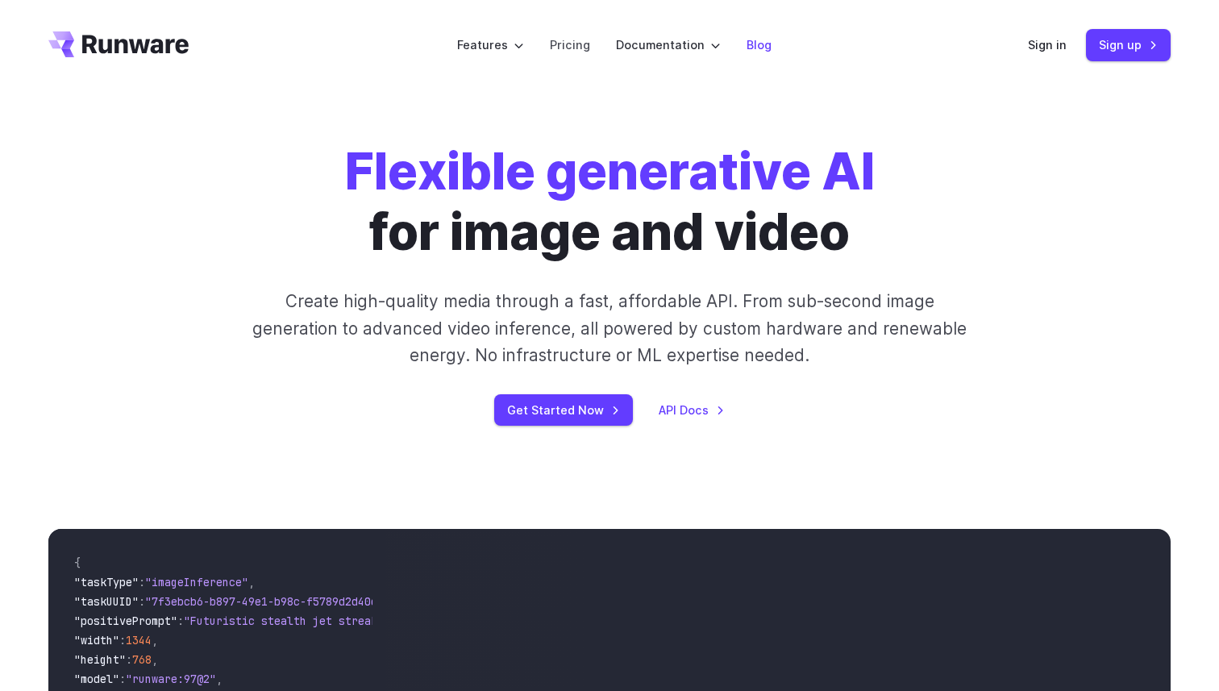  I want to click on span: 1344, so click(139, 640).